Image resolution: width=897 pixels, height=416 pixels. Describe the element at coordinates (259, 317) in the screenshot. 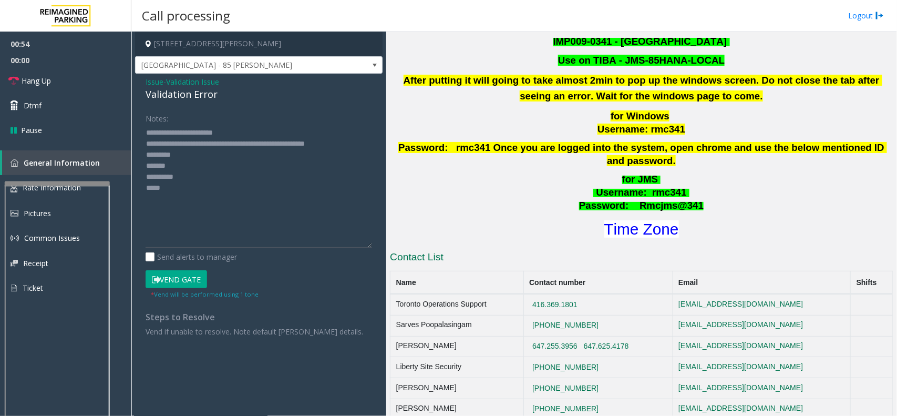

I see `h4: Steps to Resolve` at that location.